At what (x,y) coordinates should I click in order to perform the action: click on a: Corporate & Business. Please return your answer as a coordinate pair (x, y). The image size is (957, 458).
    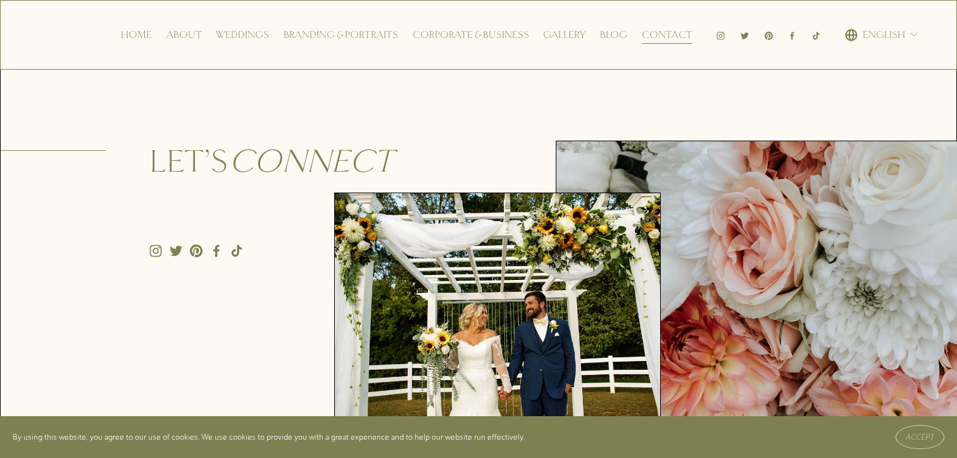
    Looking at the image, I should click on (471, 35).